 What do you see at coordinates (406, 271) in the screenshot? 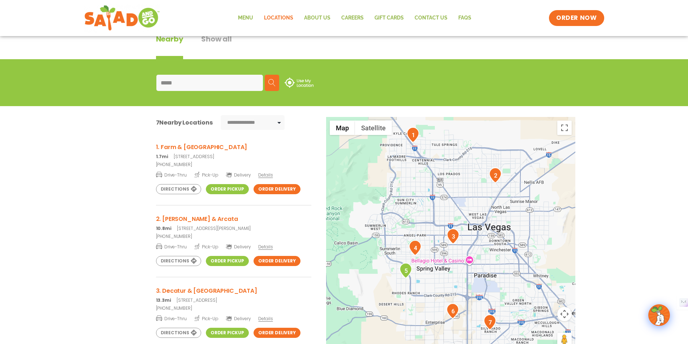
I see `div: 5` at bounding box center [406, 271].